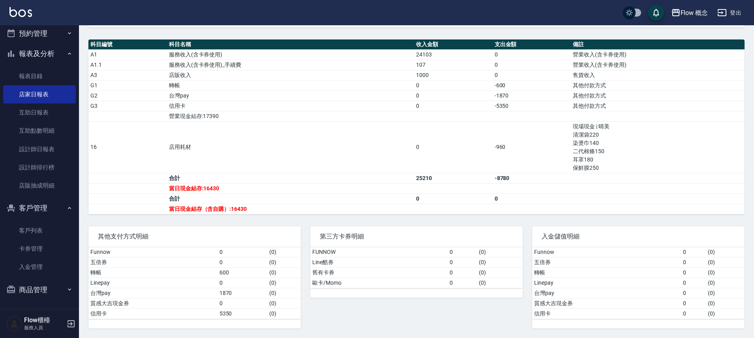 This screenshot has width=754, height=338. Describe the element at coordinates (128, 96) in the screenshot. I see `td: G2` at that location.